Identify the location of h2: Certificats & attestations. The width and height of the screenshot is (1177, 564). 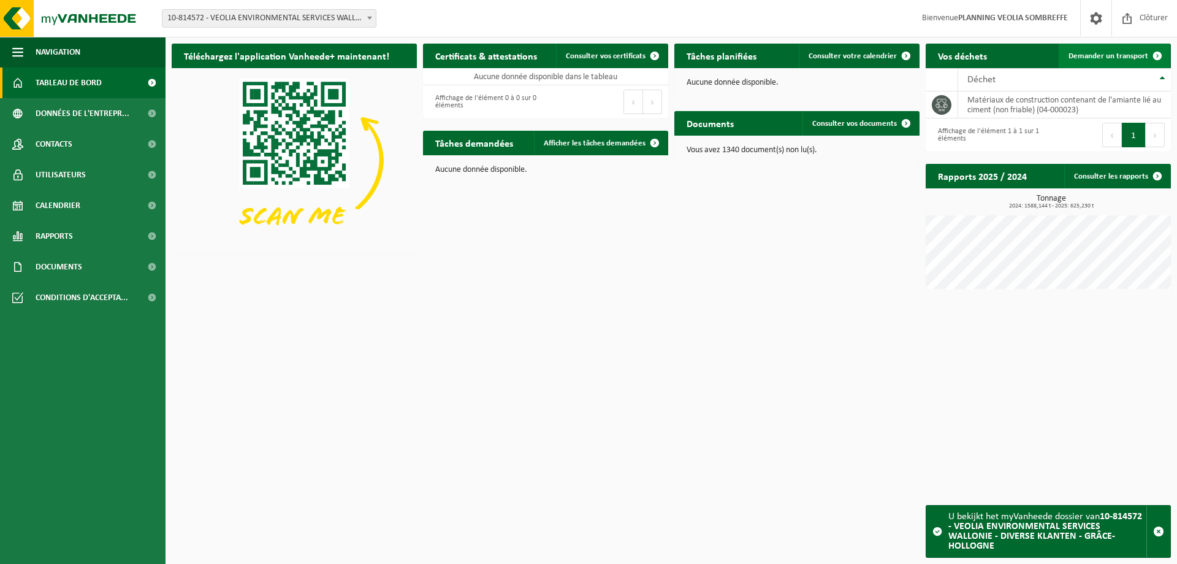
(486, 55).